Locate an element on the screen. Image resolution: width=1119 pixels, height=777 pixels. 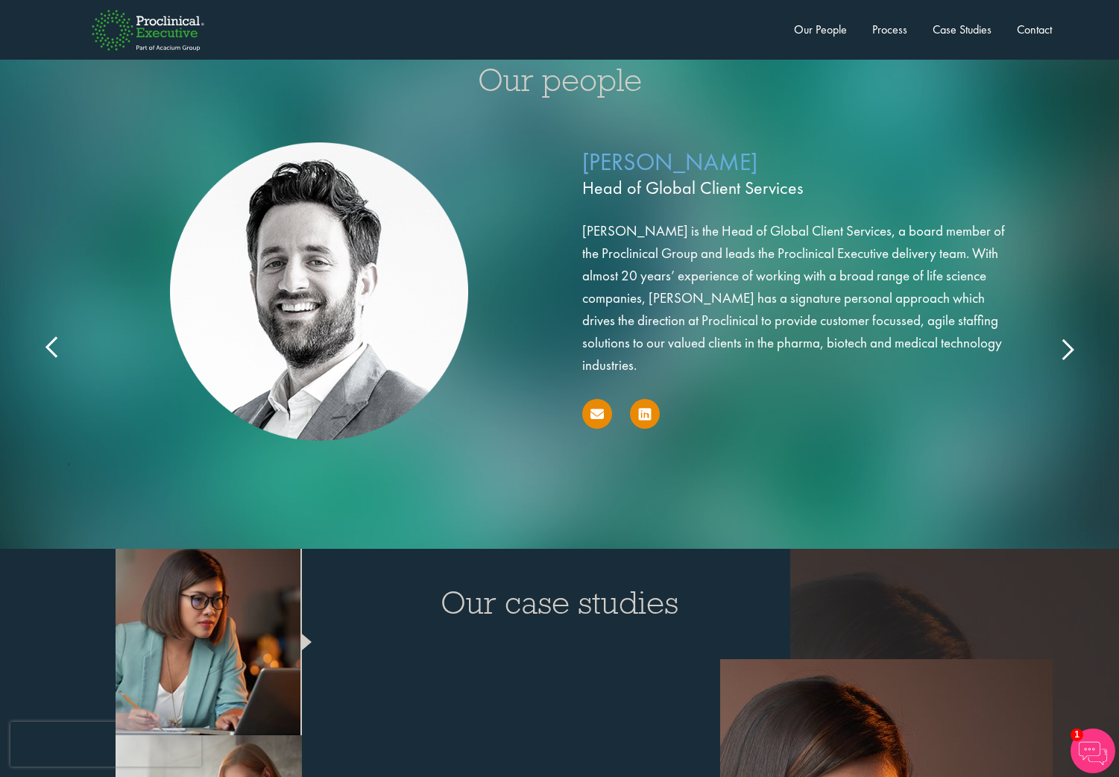
a: Process is located at coordinates (889, 29).